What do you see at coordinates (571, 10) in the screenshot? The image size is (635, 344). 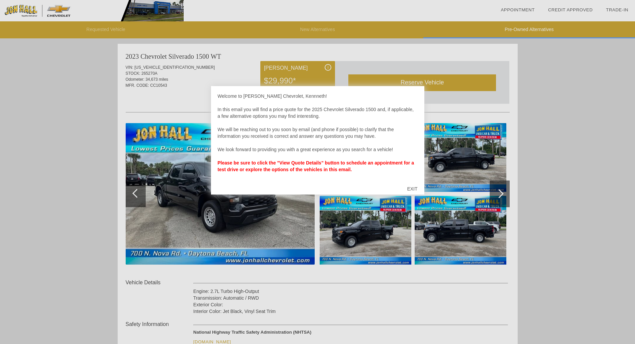 I see `a: Credit Approved` at bounding box center [571, 10].